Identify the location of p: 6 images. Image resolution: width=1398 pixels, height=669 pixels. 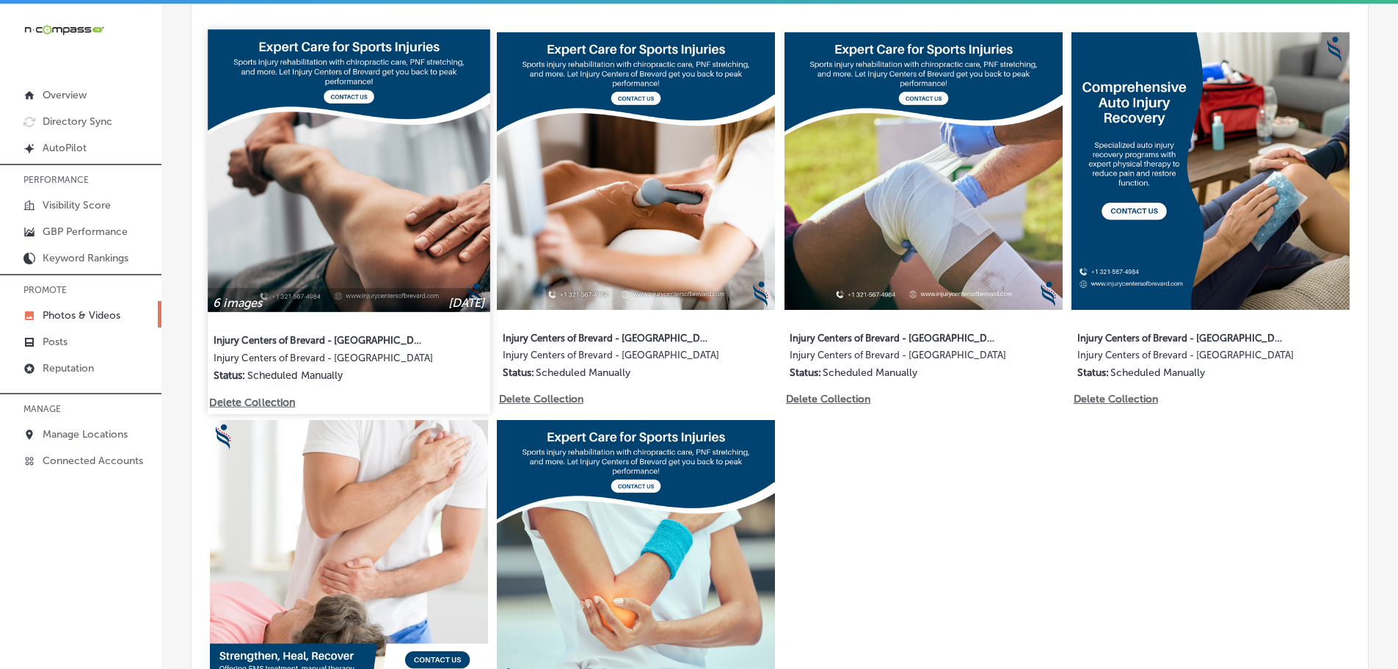
(237, 302).